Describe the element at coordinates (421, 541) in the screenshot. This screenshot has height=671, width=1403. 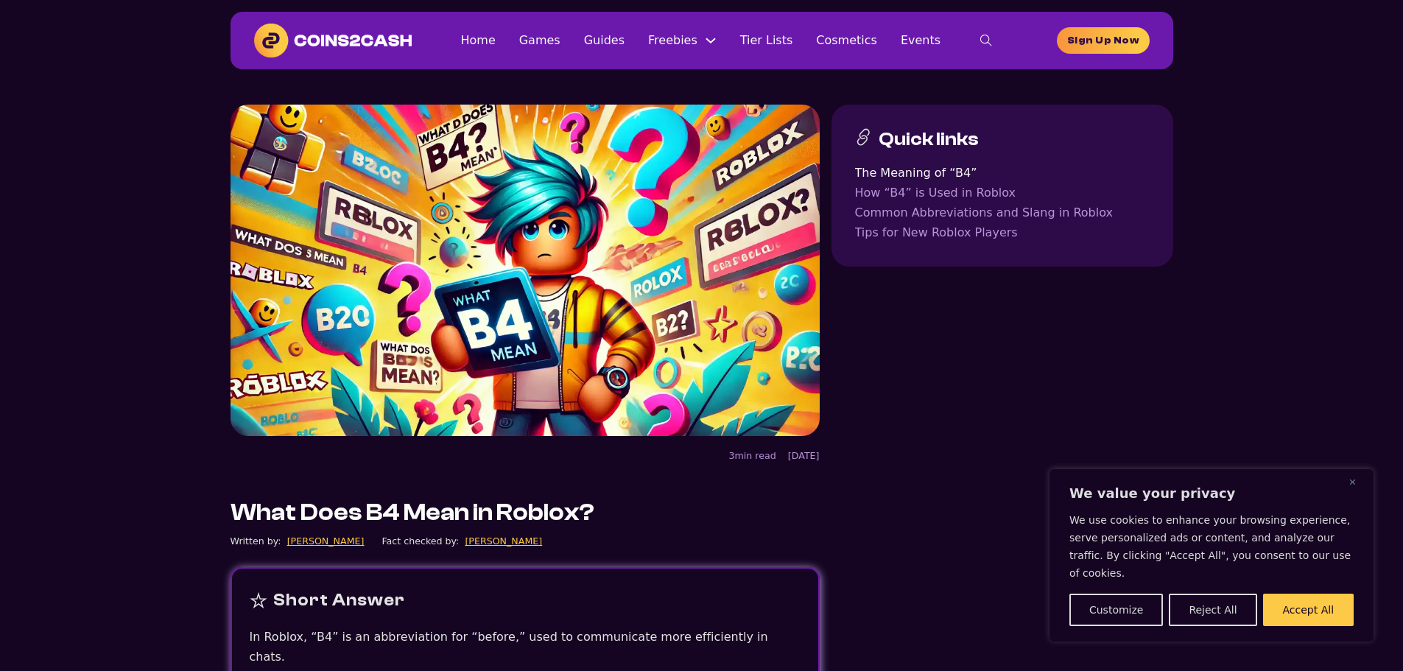
I see `div: Fact checked by:` at that location.